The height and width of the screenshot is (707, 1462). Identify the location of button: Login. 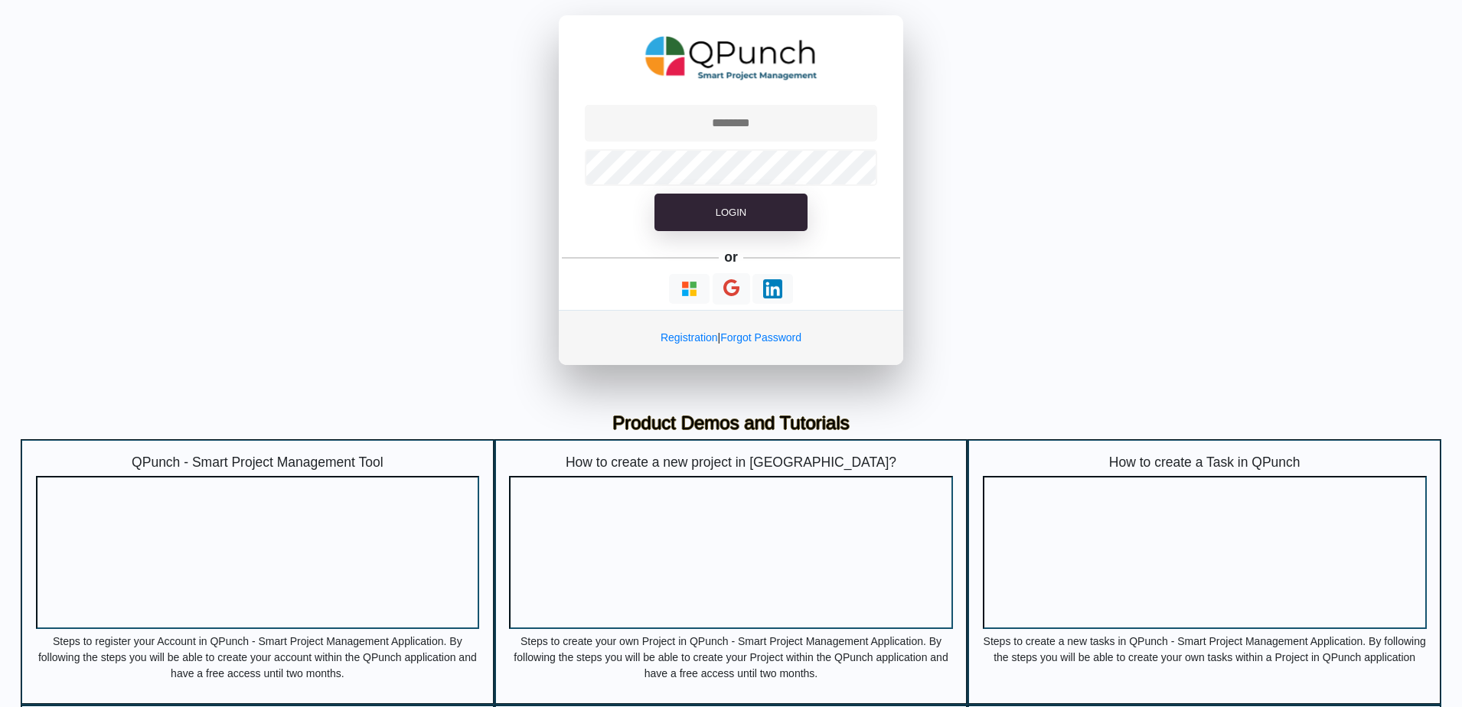
(731, 213).